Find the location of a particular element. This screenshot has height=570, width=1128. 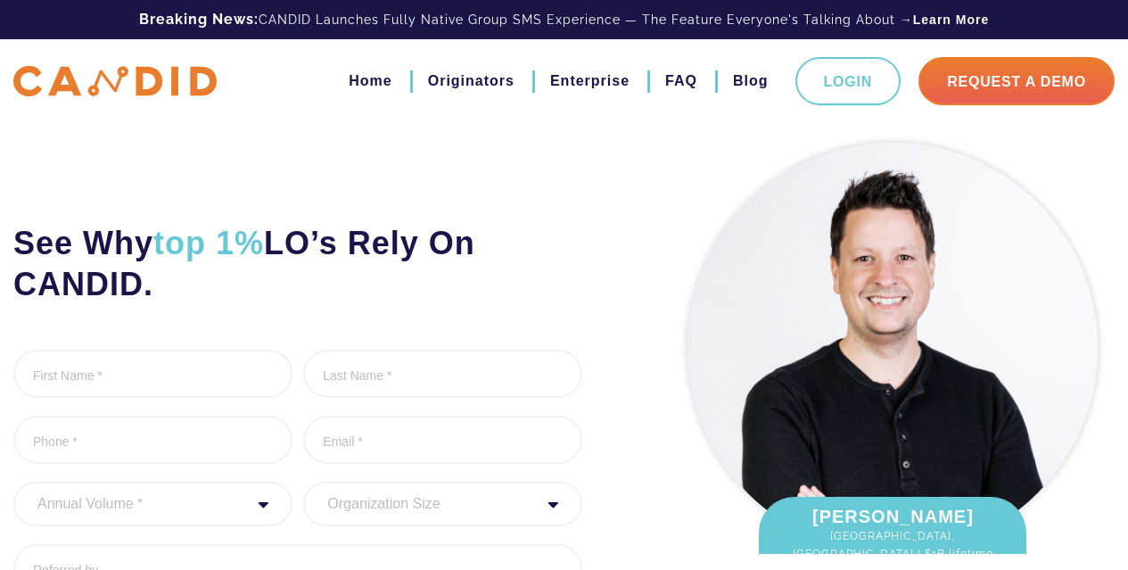

input: Phone * is located at coordinates (152, 440).